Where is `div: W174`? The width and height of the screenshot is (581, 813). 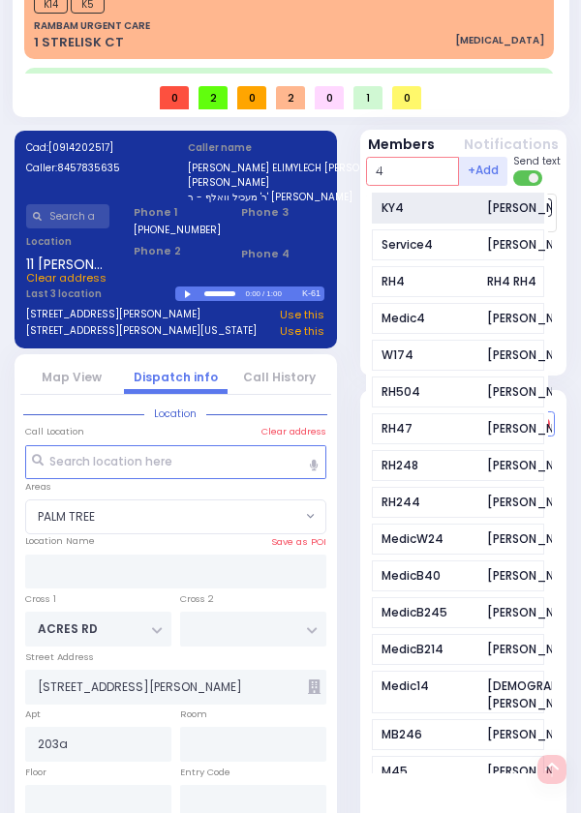 div: W174 is located at coordinates (430, 355).